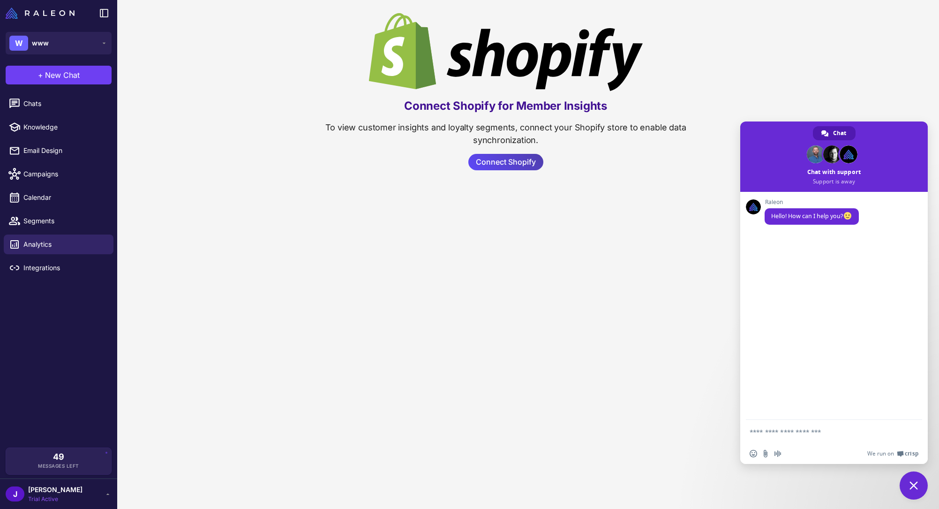 This screenshot has height=509, width=939. What do you see at coordinates (62, 75) in the screenshot?
I see `span: New Chat` at bounding box center [62, 75].